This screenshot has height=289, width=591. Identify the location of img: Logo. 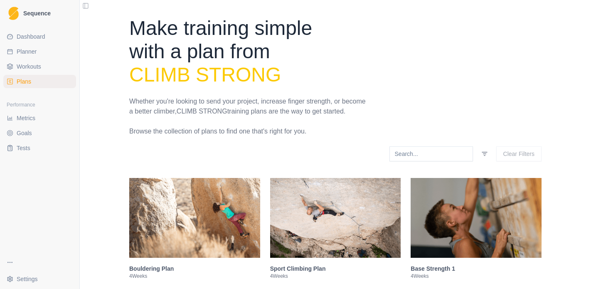
(13, 13).